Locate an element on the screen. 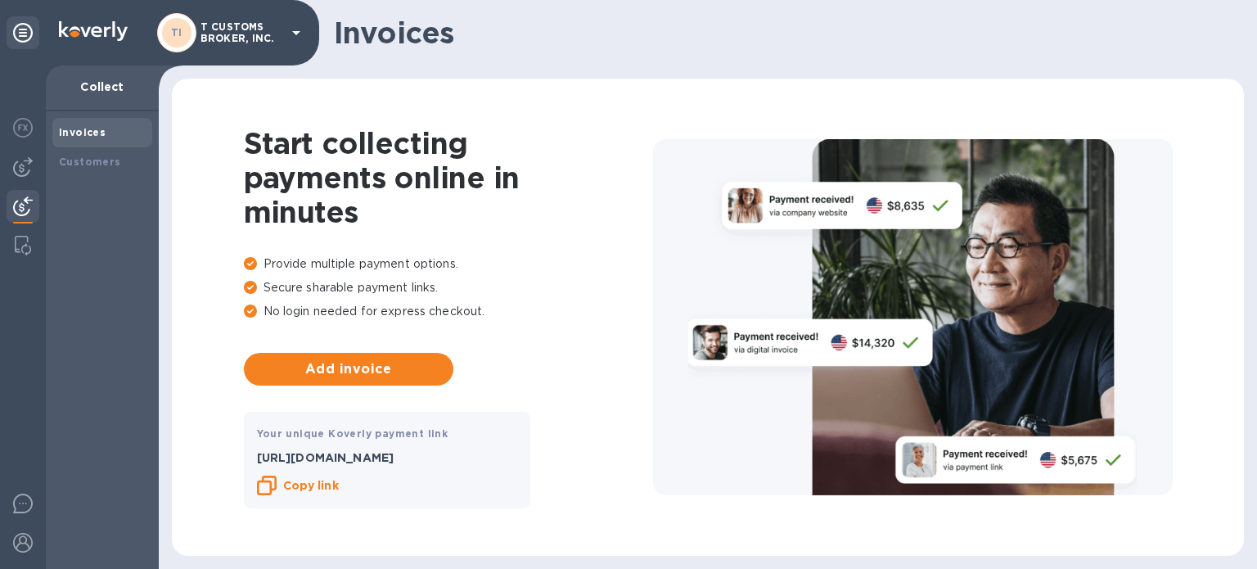  p: T CUSTOMS BROKER, INC. is located at coordinates (241, 33).